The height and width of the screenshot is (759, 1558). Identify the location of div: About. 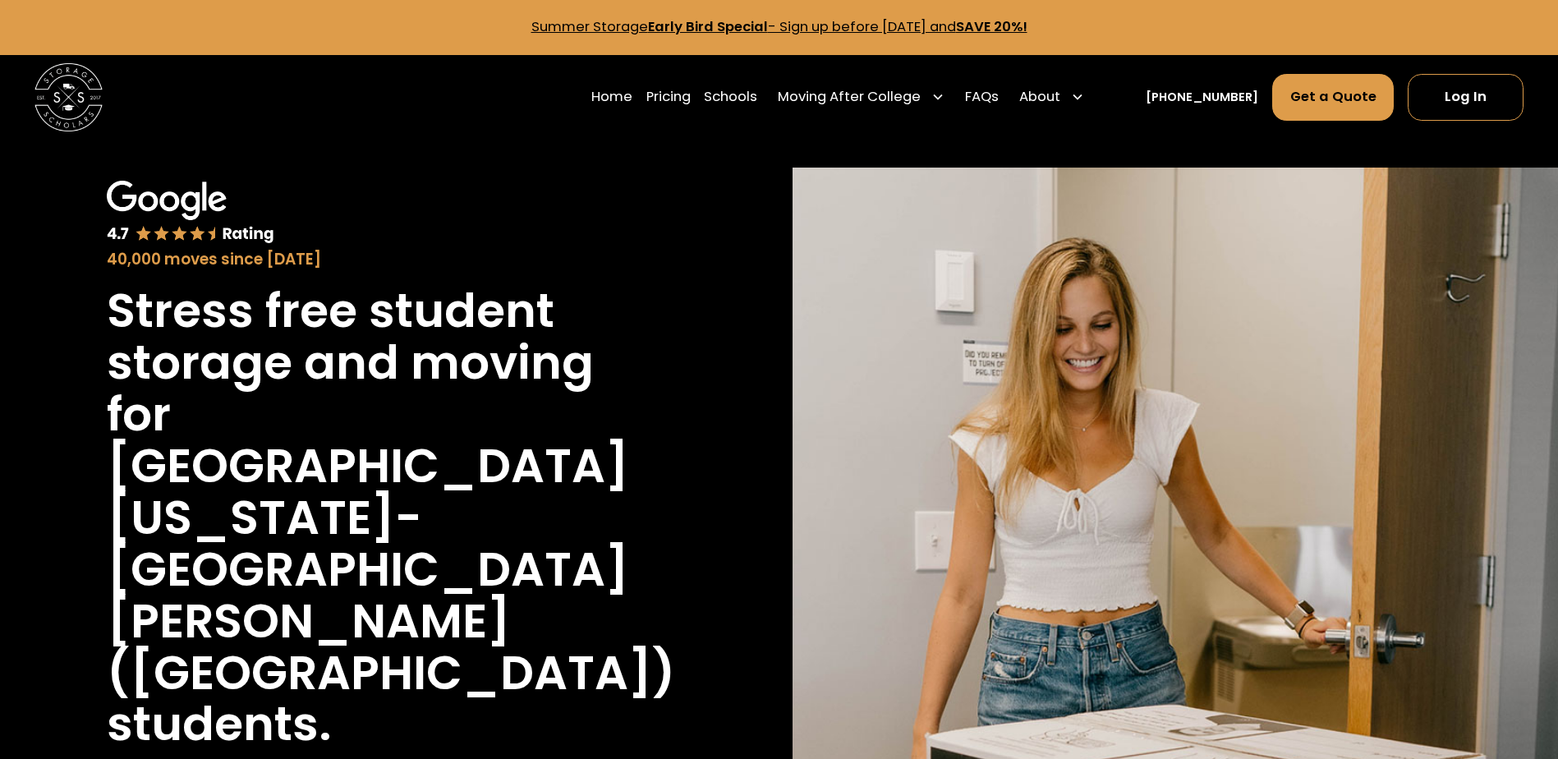
(1040, 97).